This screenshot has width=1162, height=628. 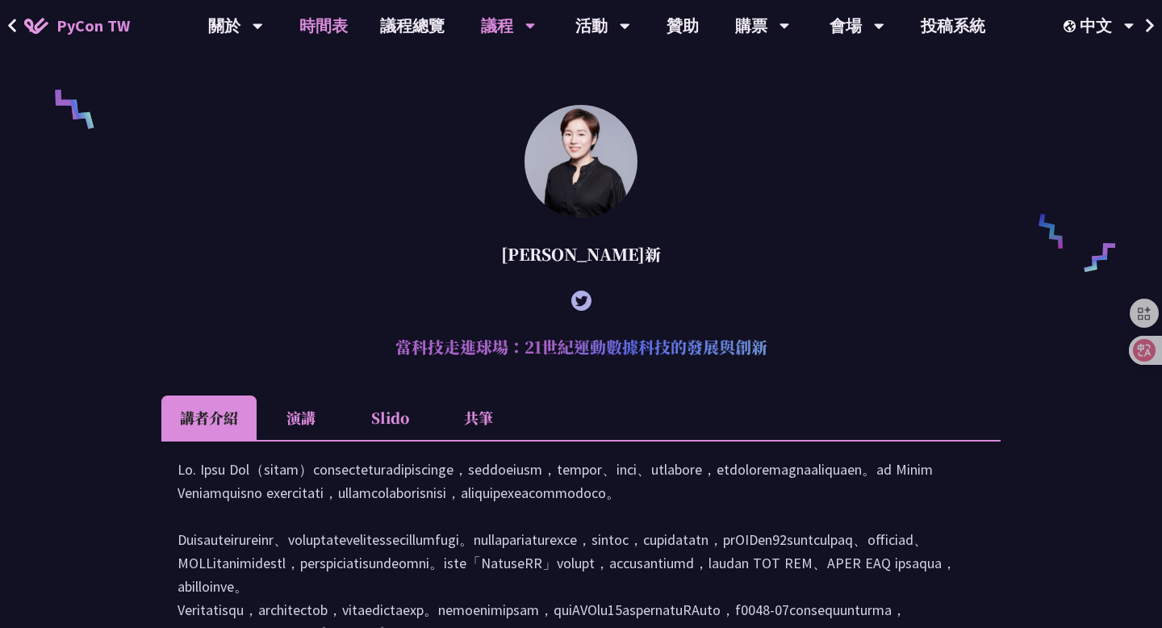 What do you see at coordinates (93, 26) in the screenshot?
I see `span: PyCon TW` at bounding box center [93, 26].